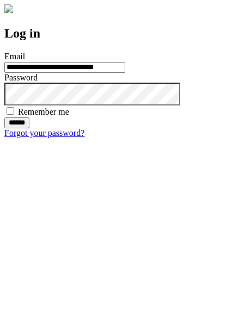  What do you see at coordinates (43, 111) in the screenshot?
I see `label: Remember me` at bounding box center [43, 111].